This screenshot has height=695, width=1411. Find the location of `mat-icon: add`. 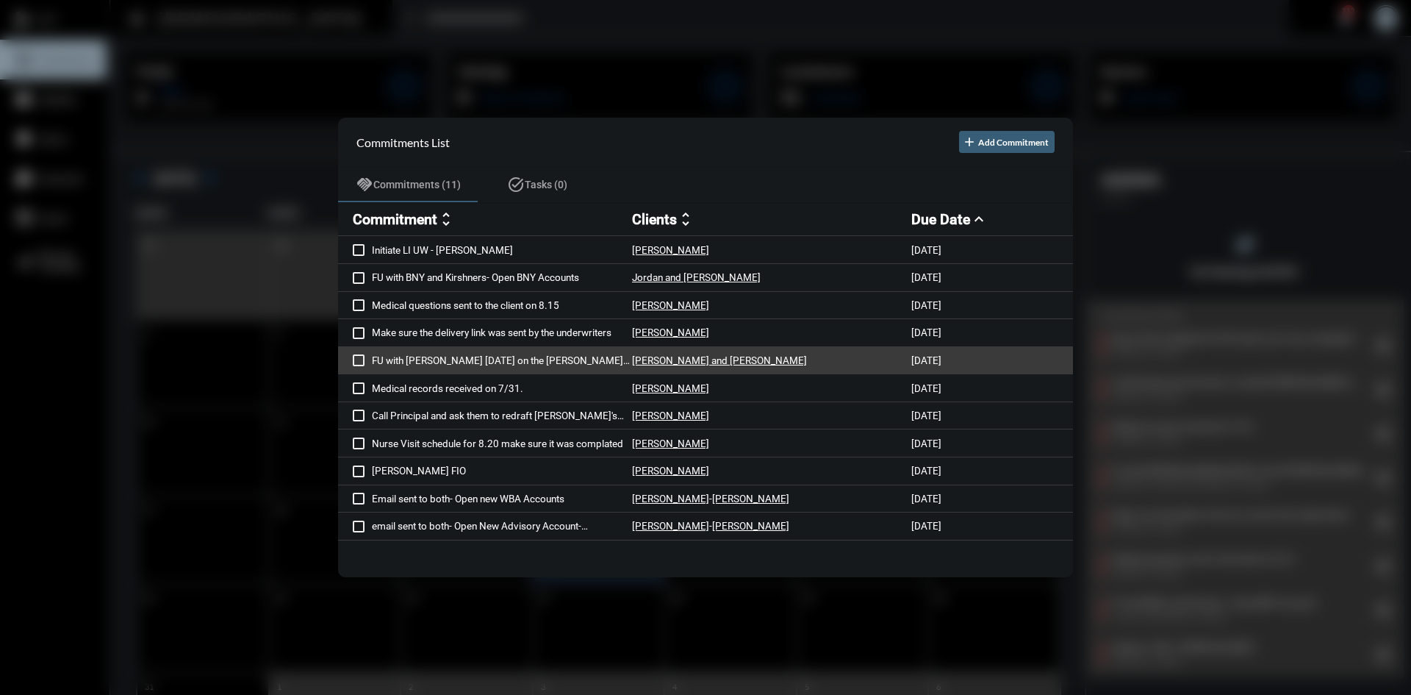

mat-icon: add is located at coordinates (969, 142).